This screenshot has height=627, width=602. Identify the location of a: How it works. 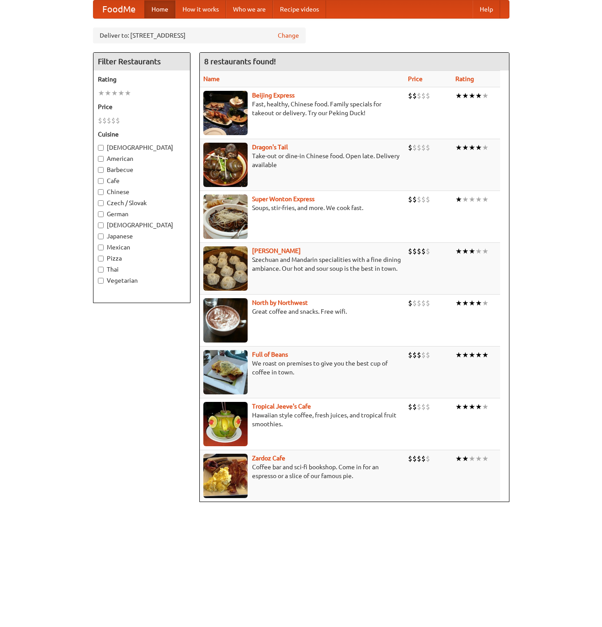
(201, 9).